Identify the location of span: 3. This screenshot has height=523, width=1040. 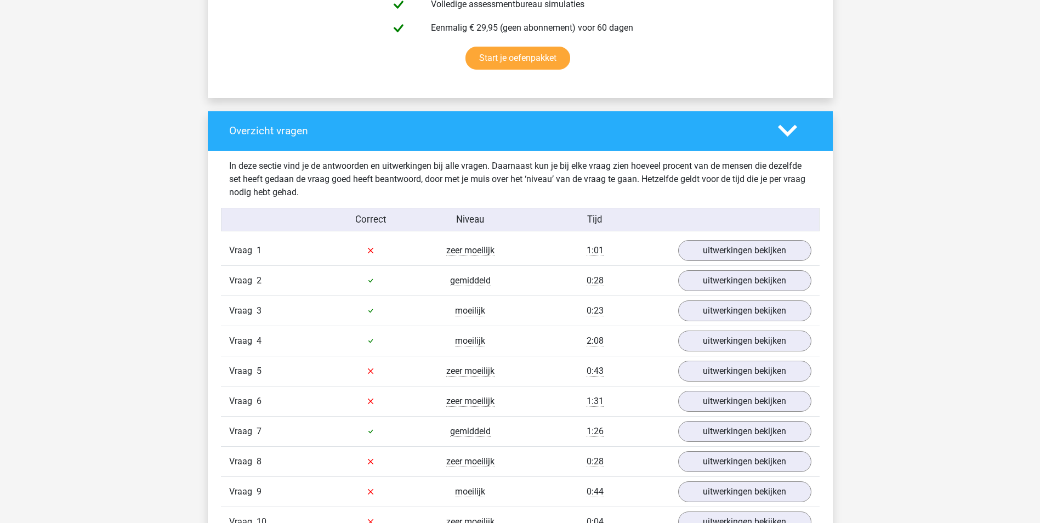
(259, 310).